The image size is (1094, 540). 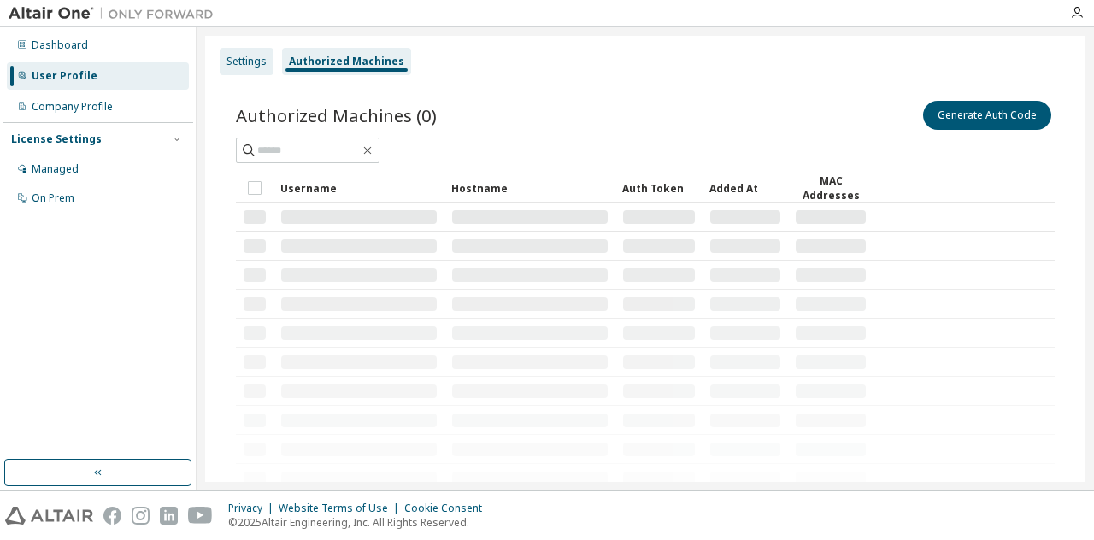 I want to click on div: License Settings, so click(x=56, y=139).